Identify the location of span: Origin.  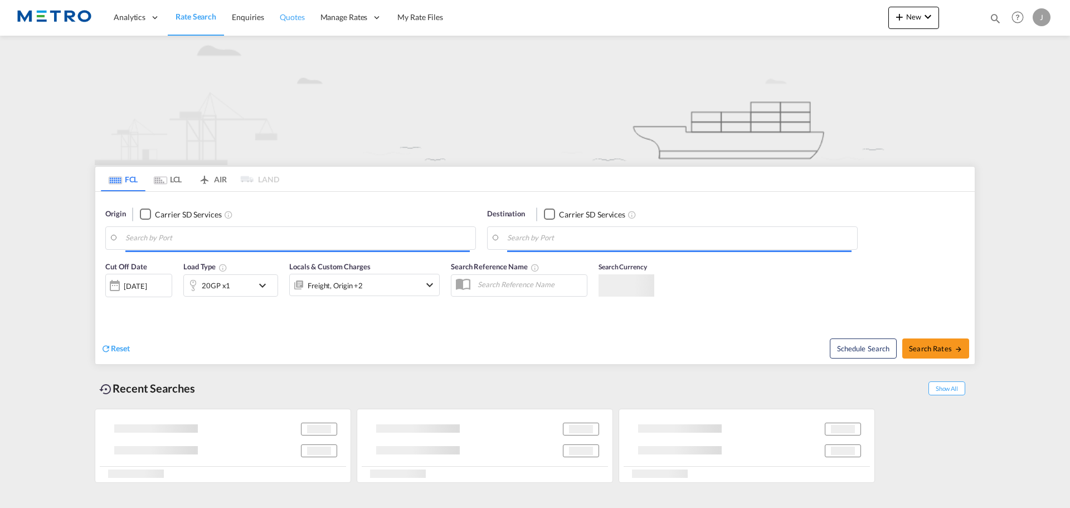
(115, 214).